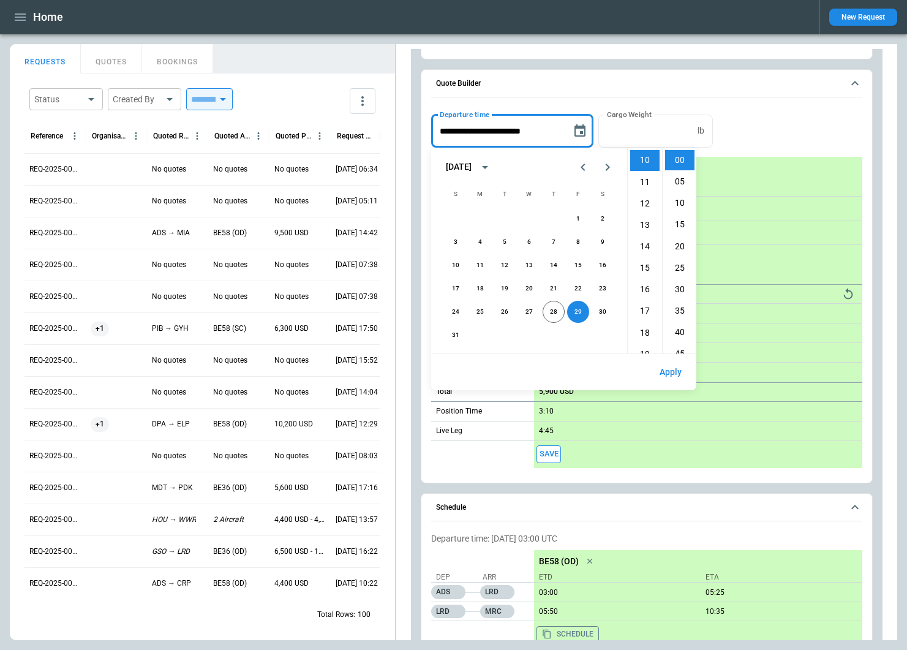 Image resolution: width=907 pixels, height=650 pixels. What do you see at coordinates (356, 392) in the screenshot?
I see `p: 08/22/2025 14:04` at bounding box center [356, 392].